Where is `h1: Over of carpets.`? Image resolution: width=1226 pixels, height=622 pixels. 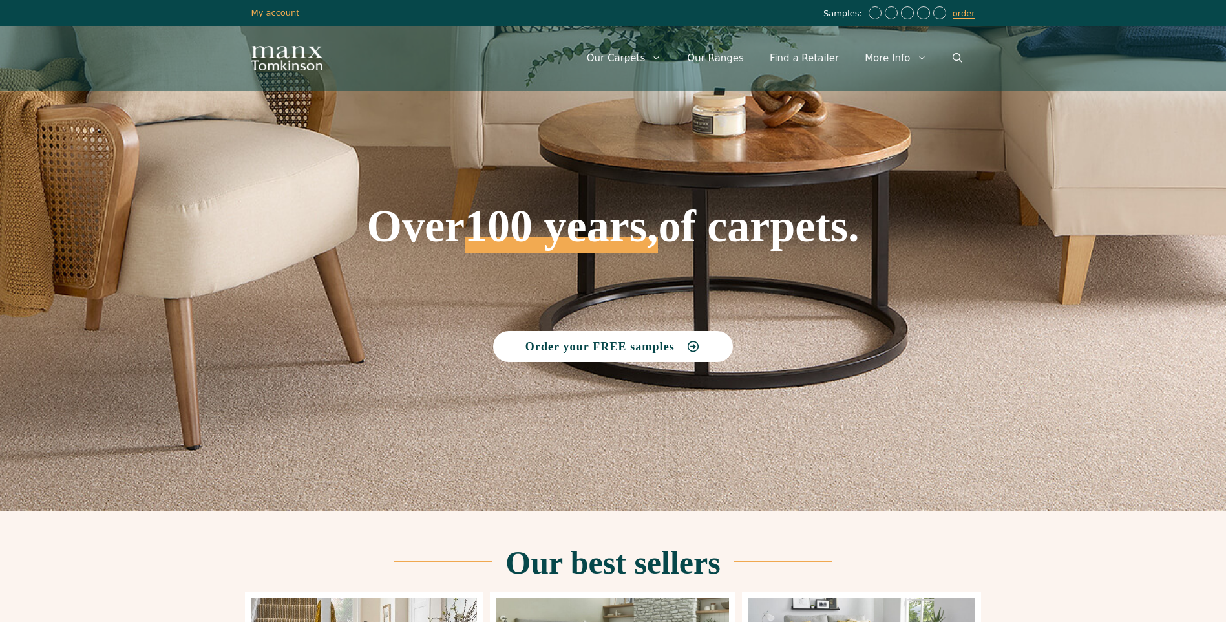
h1: Over of carpets. is located at coordinates (613, 182).